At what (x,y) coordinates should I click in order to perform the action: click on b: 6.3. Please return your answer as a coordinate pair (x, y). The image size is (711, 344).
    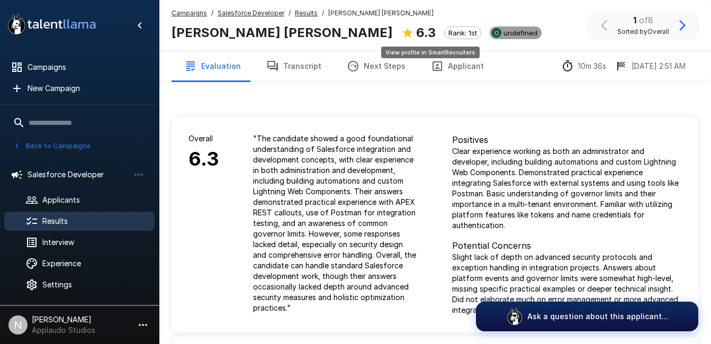
    Looking at the image, I should click on (426, 32).